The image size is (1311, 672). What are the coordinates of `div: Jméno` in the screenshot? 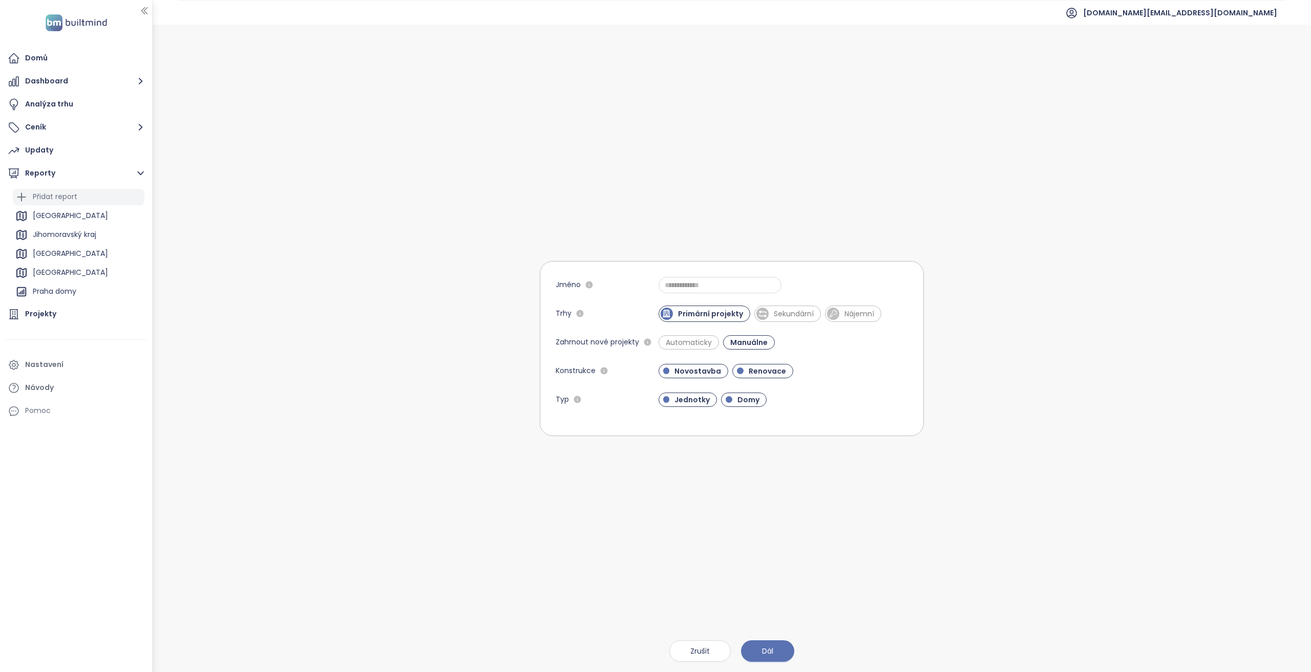 It's located at (575, 285).